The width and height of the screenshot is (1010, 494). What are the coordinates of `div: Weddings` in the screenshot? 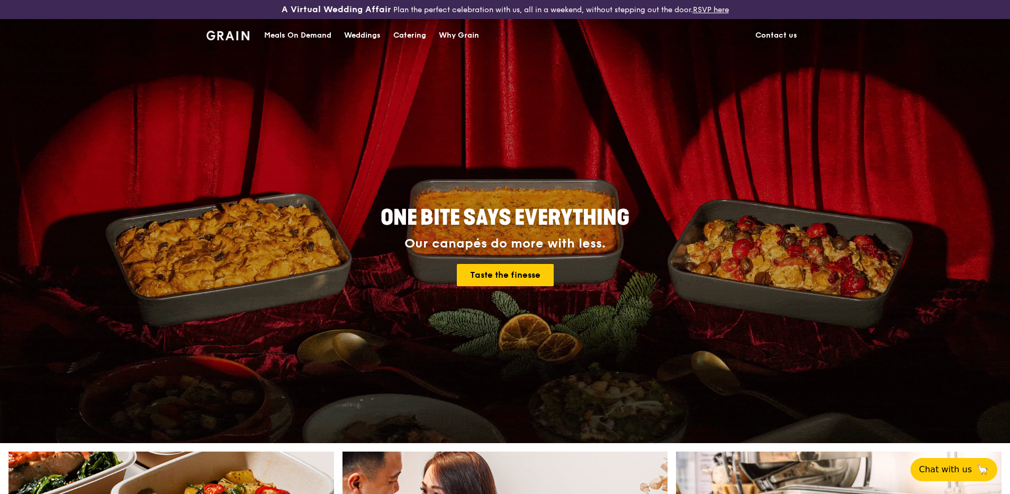 It's located at (362, 35).